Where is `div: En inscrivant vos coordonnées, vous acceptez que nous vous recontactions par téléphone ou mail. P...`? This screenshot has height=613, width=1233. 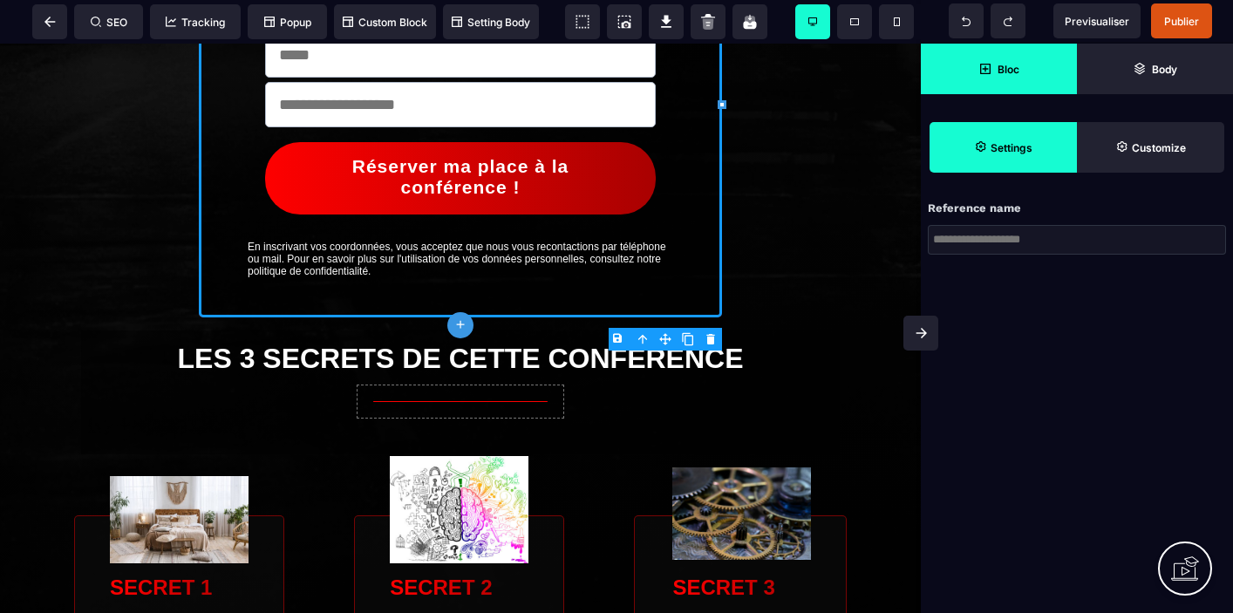
div: En inscrivant vos coordonnées, vous acceptez que nous vous recontactions par téléphone ou mail. P... is located at coordinates (460, 215).